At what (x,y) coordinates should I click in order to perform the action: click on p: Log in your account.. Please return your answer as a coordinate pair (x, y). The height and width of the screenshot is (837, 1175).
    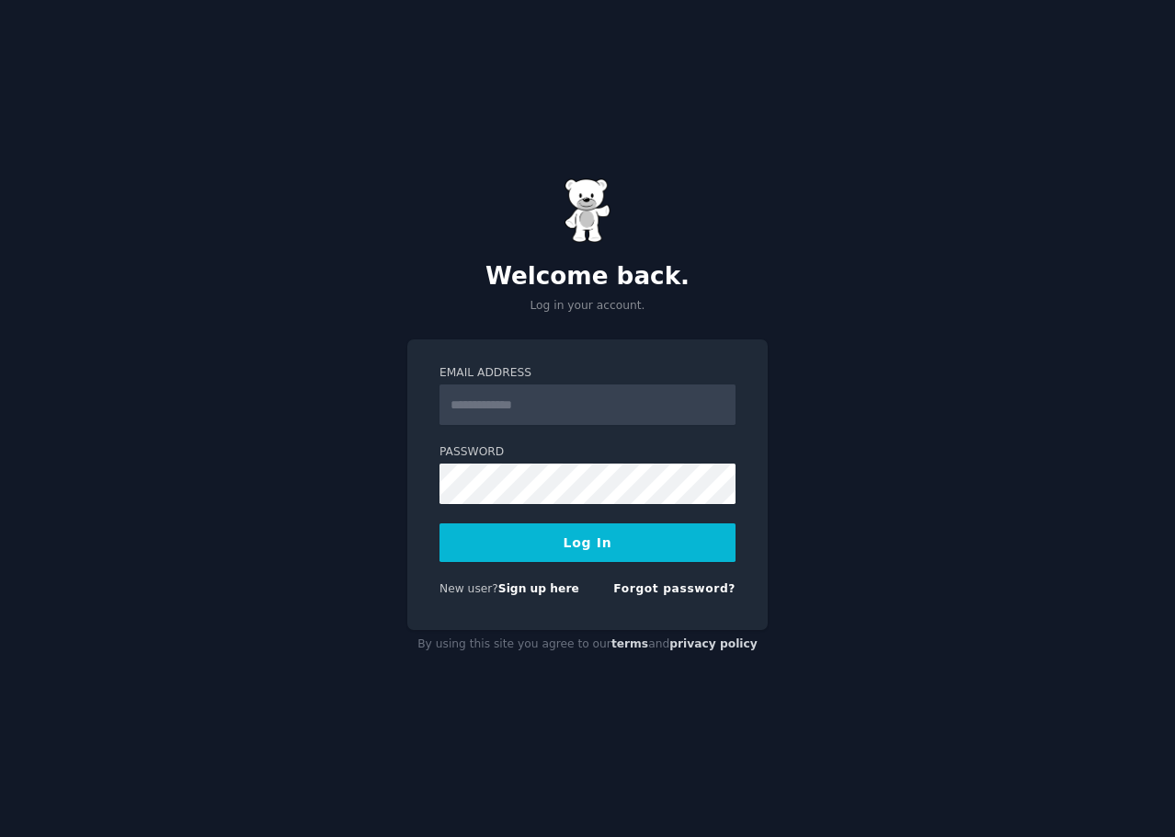
    Looking at the image, I should click on (588, 306).